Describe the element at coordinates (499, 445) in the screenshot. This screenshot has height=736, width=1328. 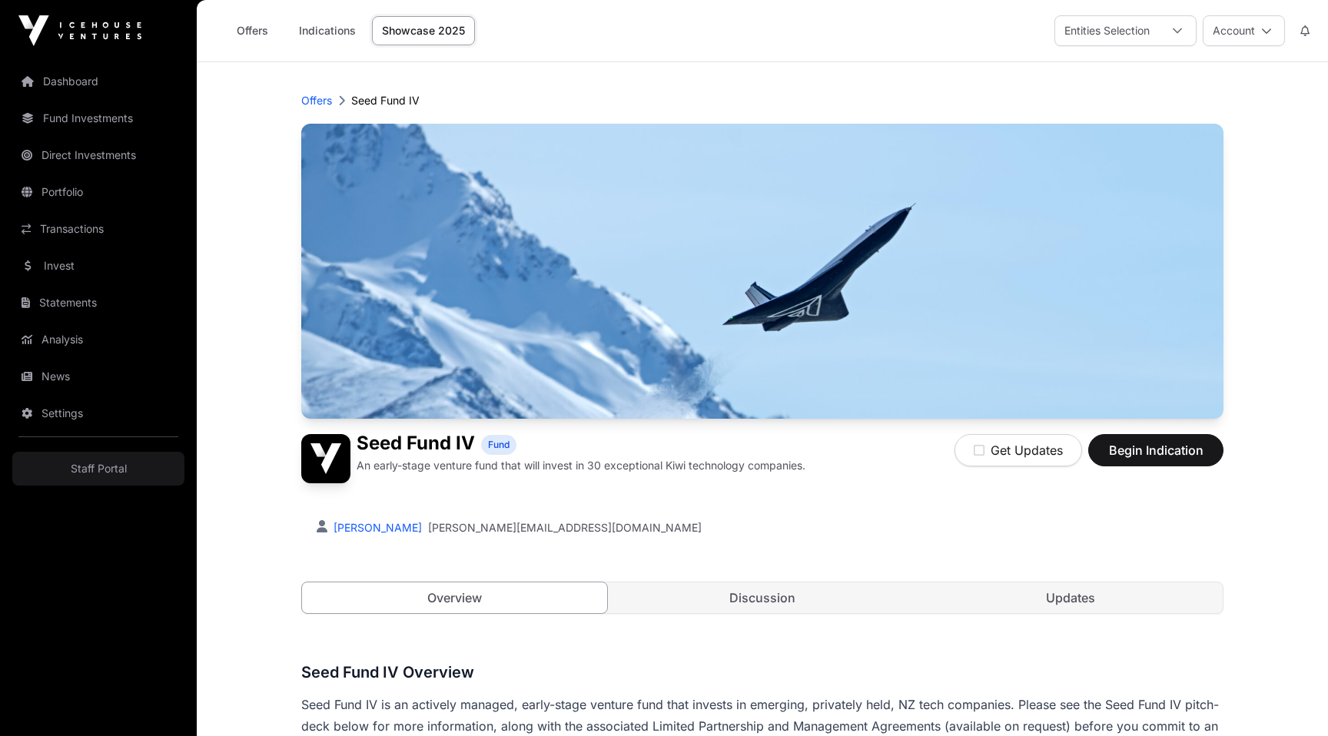
I see `span: Fund` at that location.